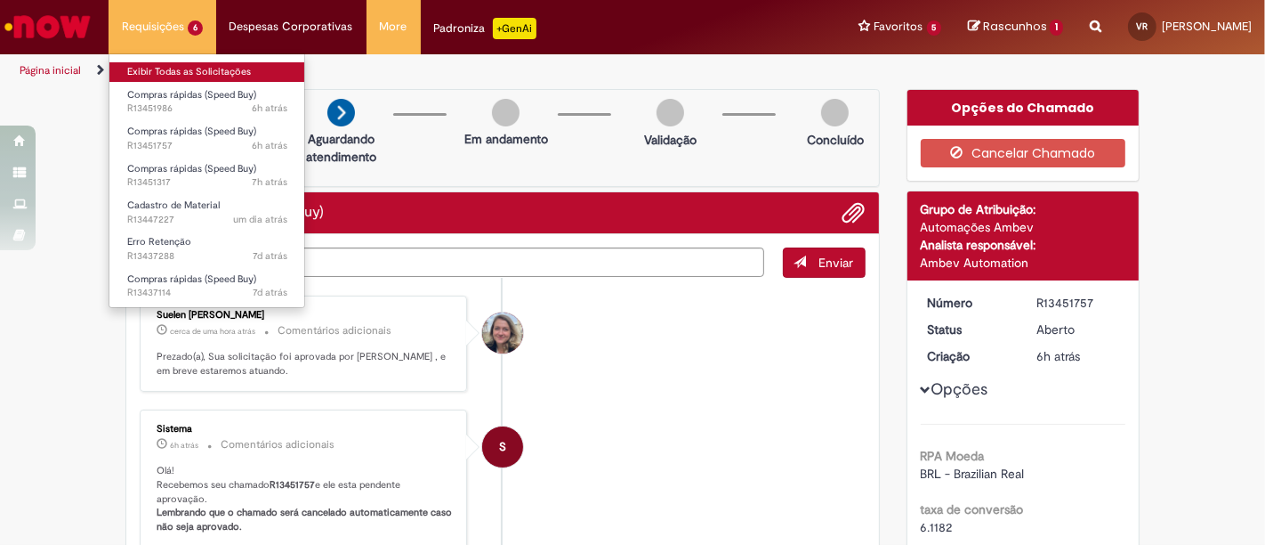 This screenshot has height=545, width=1265. What do you see at coordinates (1023, 262) in the screenshot?
I see `div: Ambev Automation` at bounding box center [1023, 262].